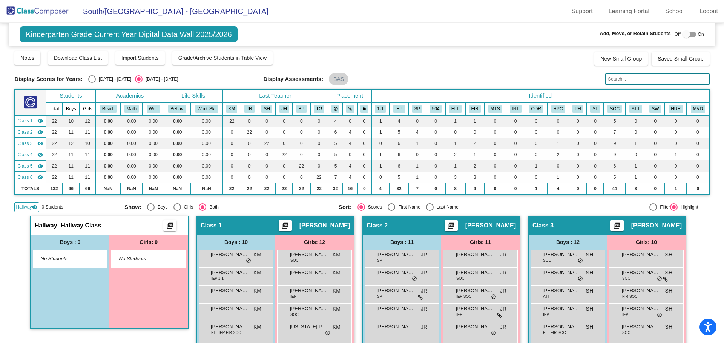 Image resolution: width=724 pixels, height=343 pixels. I want to click on td: 12, so click(87, 121).